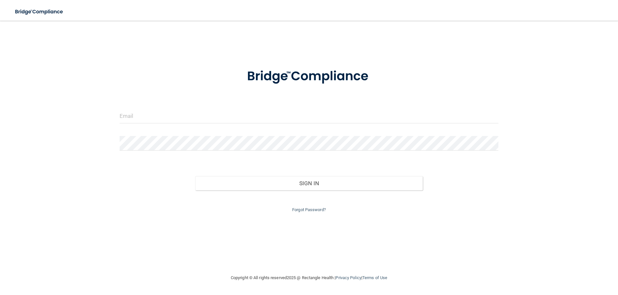 The height and width of the screenshot is (295, 618). What do you see at coordinates (309, 277) in the screenshot?
I see `div: Copyright © All rights reserved 2025 @ Rectangle Health | |` at bounding box center [309, 277].